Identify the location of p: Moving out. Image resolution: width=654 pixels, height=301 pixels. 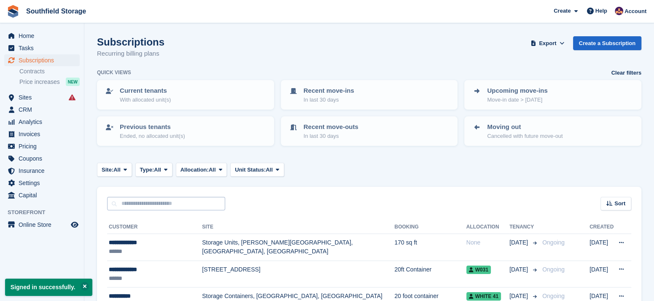
(524, 127).